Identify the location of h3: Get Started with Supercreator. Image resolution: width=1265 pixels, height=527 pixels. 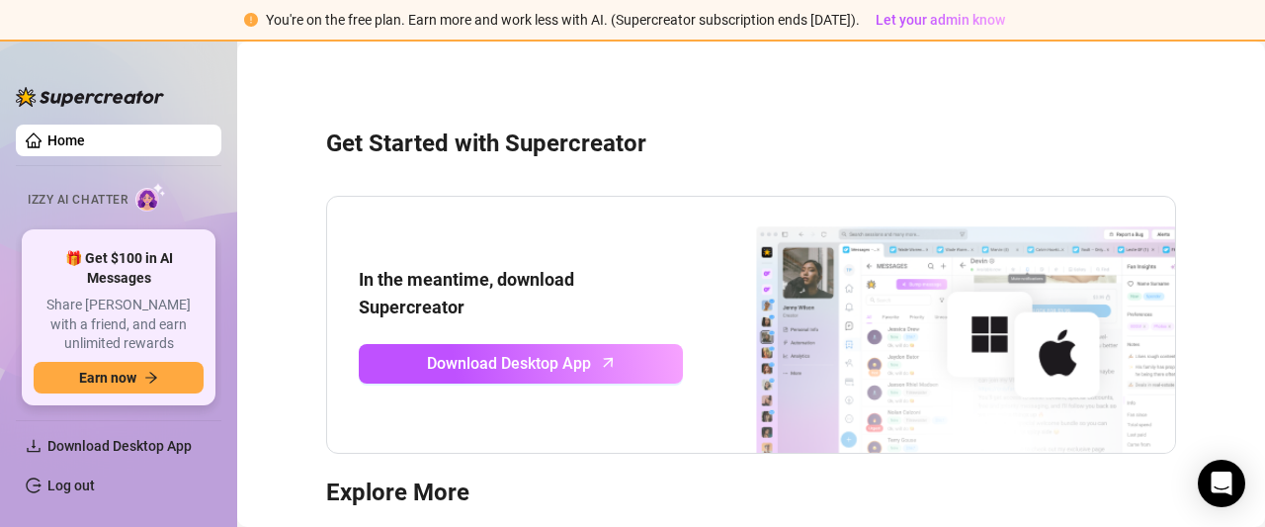
(751, 144).